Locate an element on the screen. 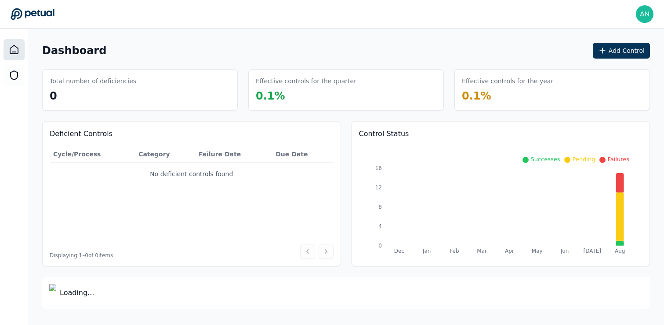 The height and width of the screenshot is (325, 664). span: 0 is located at coordinates (53, 96).